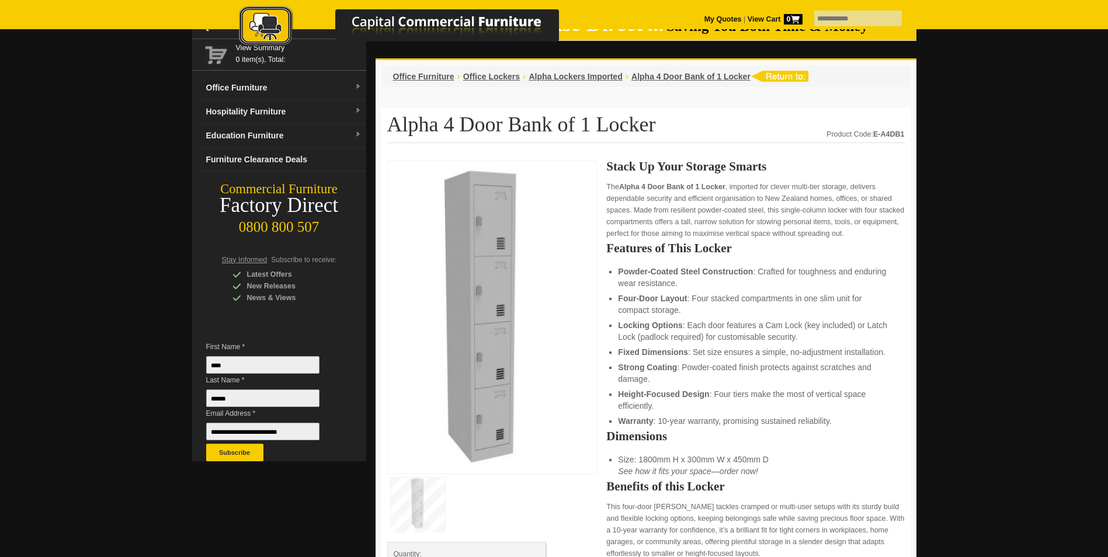 This screenshot has width=1108, height=557. What do you see at coordinates (865, 134) in the screenshot?
I see `div: Product Code:` at bounding box center [865, 134].